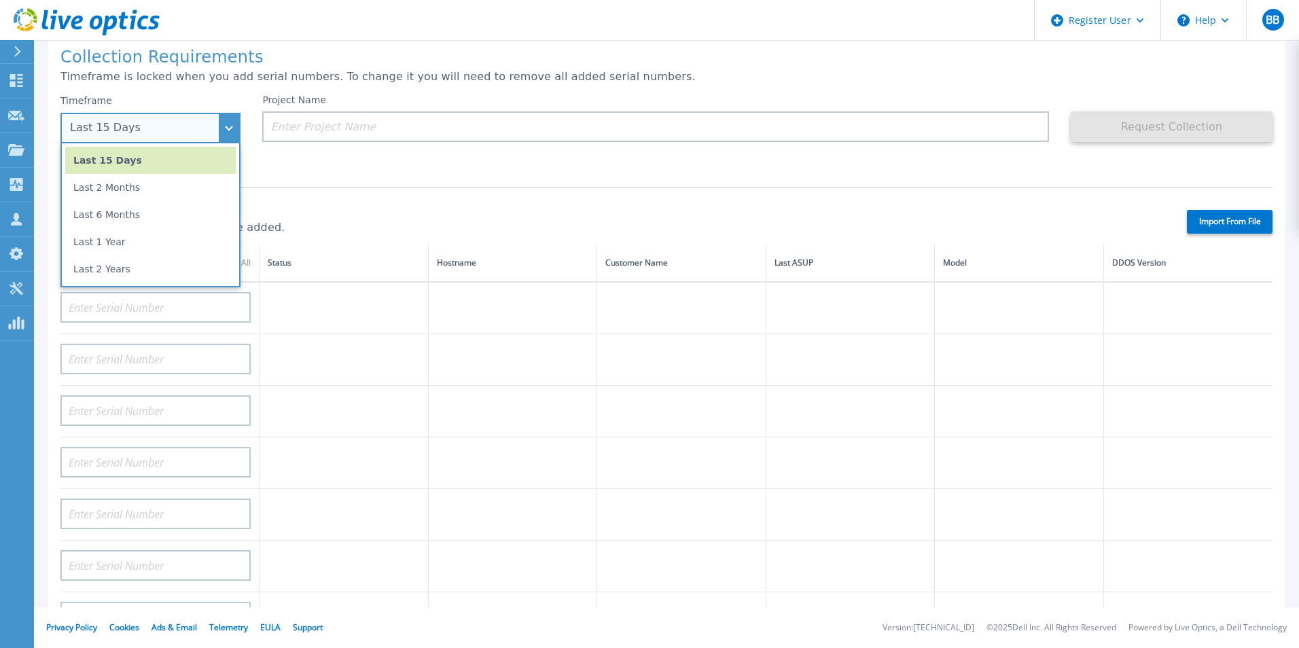  What do you see at coordinates (850, 263) in the screenshot?
I see `th: Last ASUP` at bounding box center [850, 263].